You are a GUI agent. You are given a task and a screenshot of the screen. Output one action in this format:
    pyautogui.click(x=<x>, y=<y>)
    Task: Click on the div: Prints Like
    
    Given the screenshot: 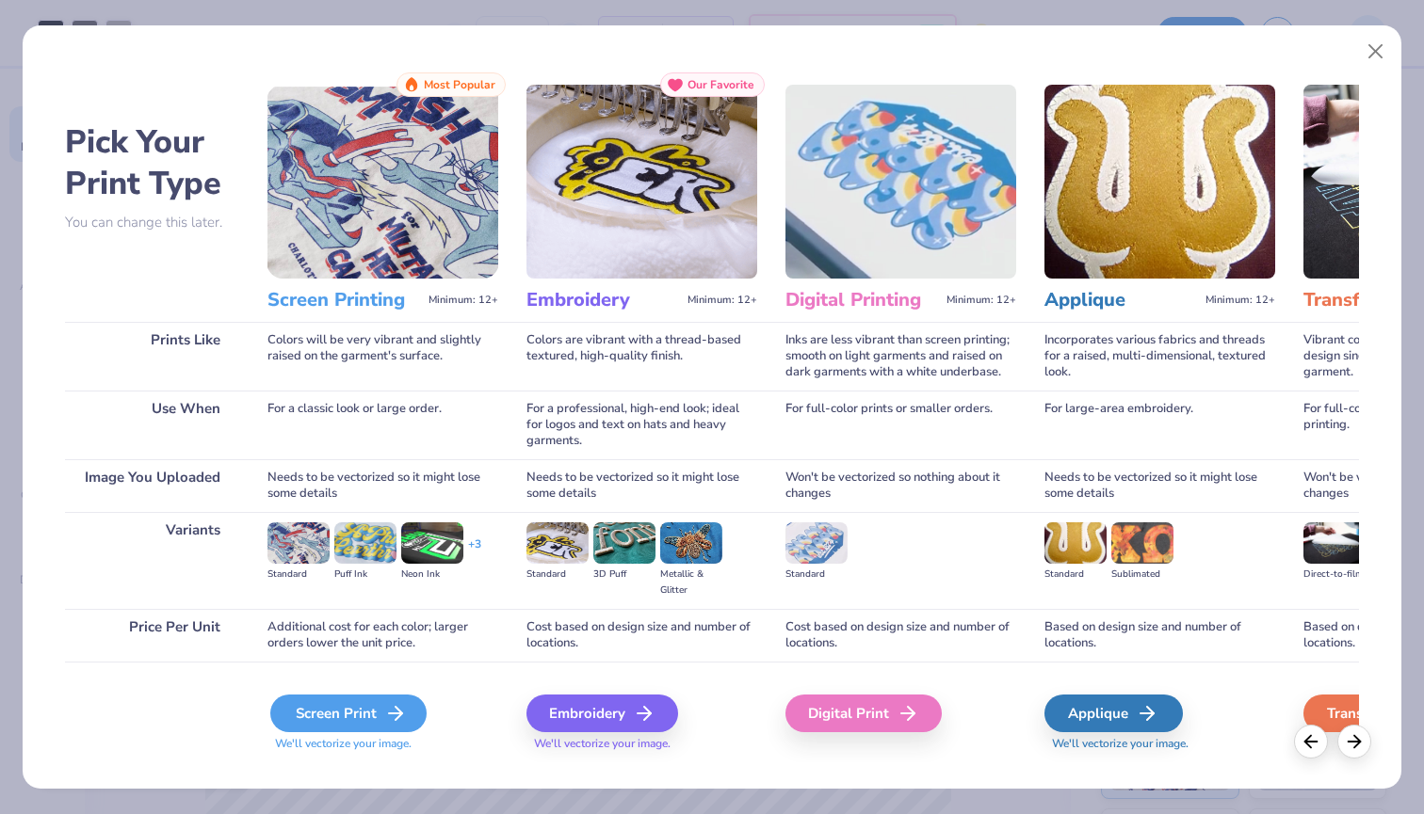 What is the action you would take?
    pyautogui.click(x=152, y=356)
    